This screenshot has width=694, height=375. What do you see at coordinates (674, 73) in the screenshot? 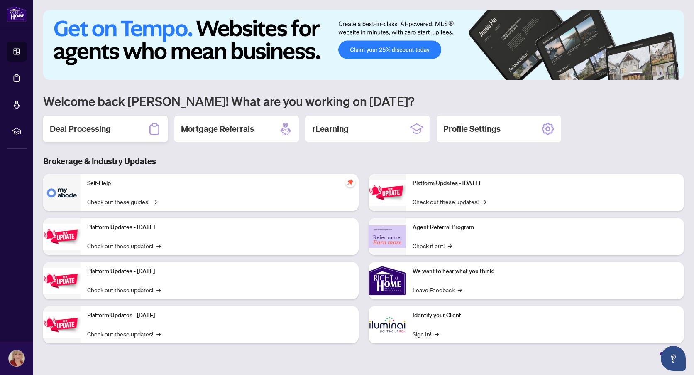
I see `button: 6` at bounding box center [674, 73].